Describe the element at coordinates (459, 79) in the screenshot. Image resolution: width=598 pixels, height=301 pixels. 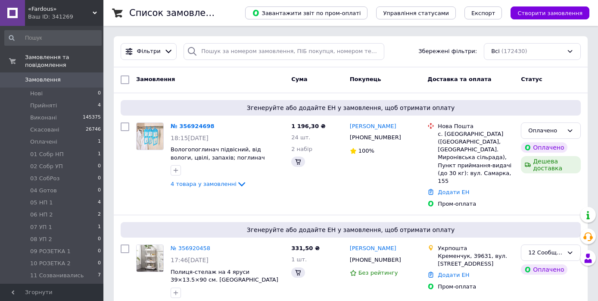
I see `span: Доставка та оплата` at that location.